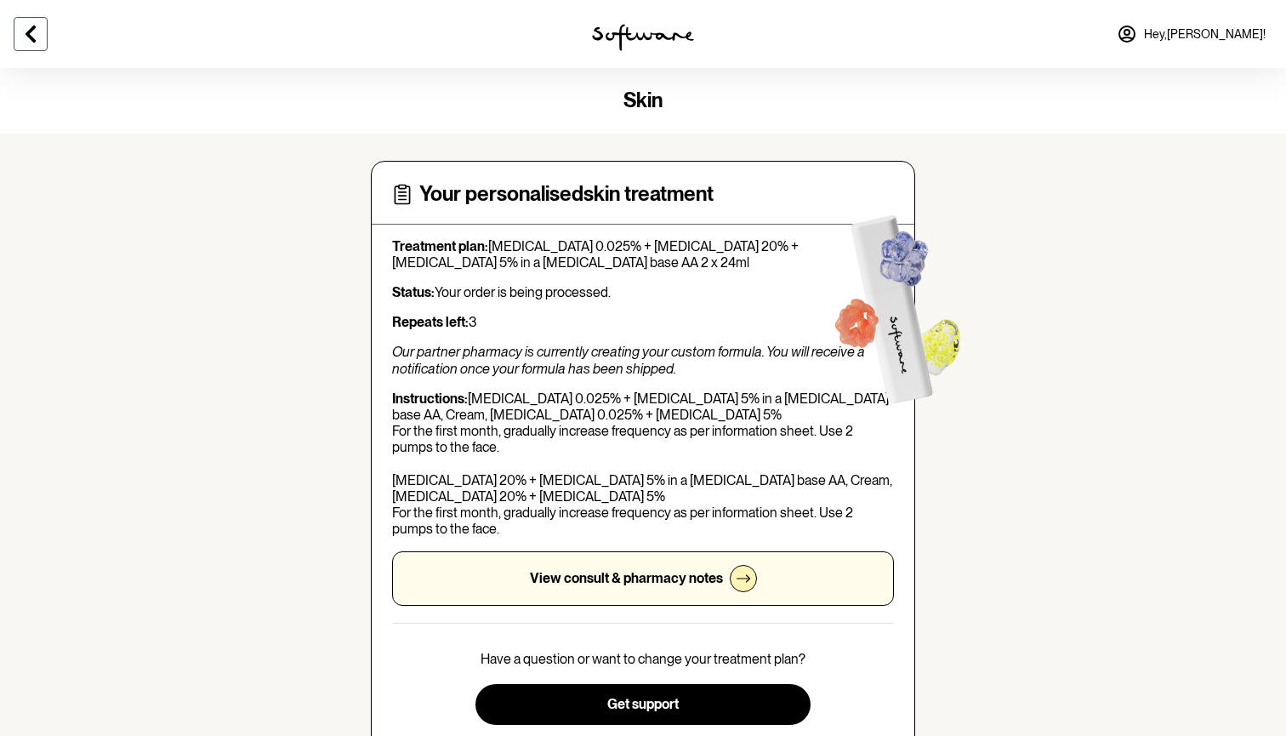 The height and width of the screenshot is (736, 1286). What do you see at coordinates (894, 303) in the screenshot?
I see `img: Software treatment bottle` at bounding box center [894, 303].